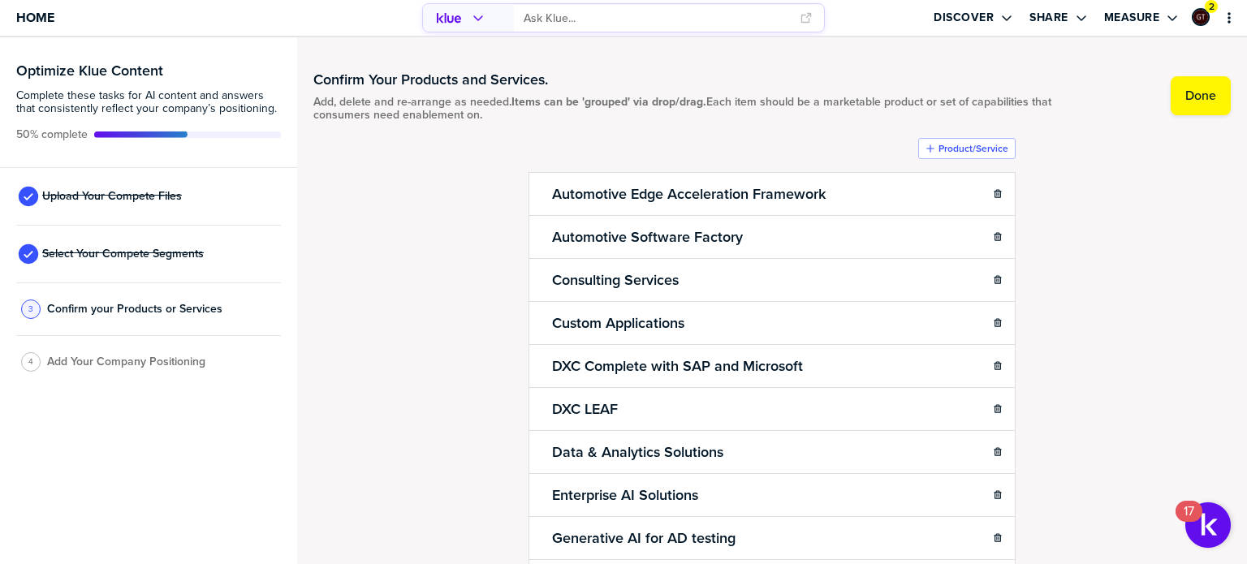 The height and width of the screenshot is (564, 1247). What do you see at coordinates (772, 280) in the screenshot?
I see `li: Consulting Services` at bounding box center [772, 280].